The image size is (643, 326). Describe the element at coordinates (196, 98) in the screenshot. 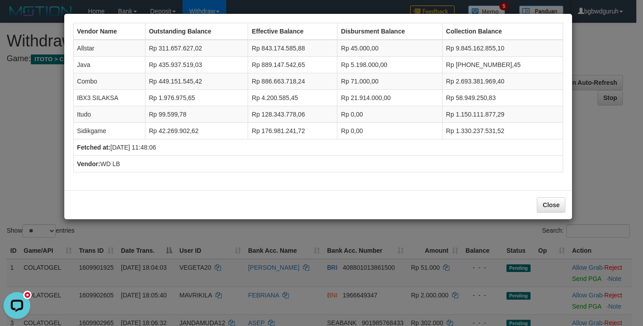

I see `td: Rp 1.976.975,65` at that location.